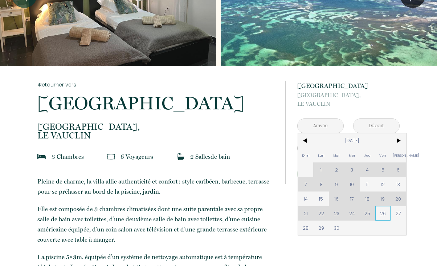  What do you see at coordinates (383, 184) in the screenshot?
I see `span: 12` at bounding box center [383, 184].